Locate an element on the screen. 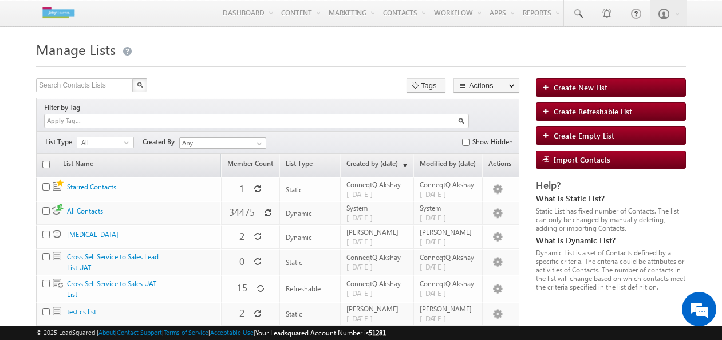 The image size is (722, 340). span: Actions is located at coordinates (500, 166).